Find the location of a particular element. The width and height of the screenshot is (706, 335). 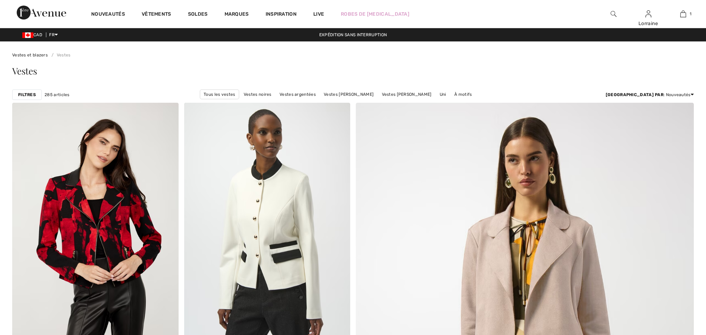

a: Soldes is located at coordinates (198, 15).